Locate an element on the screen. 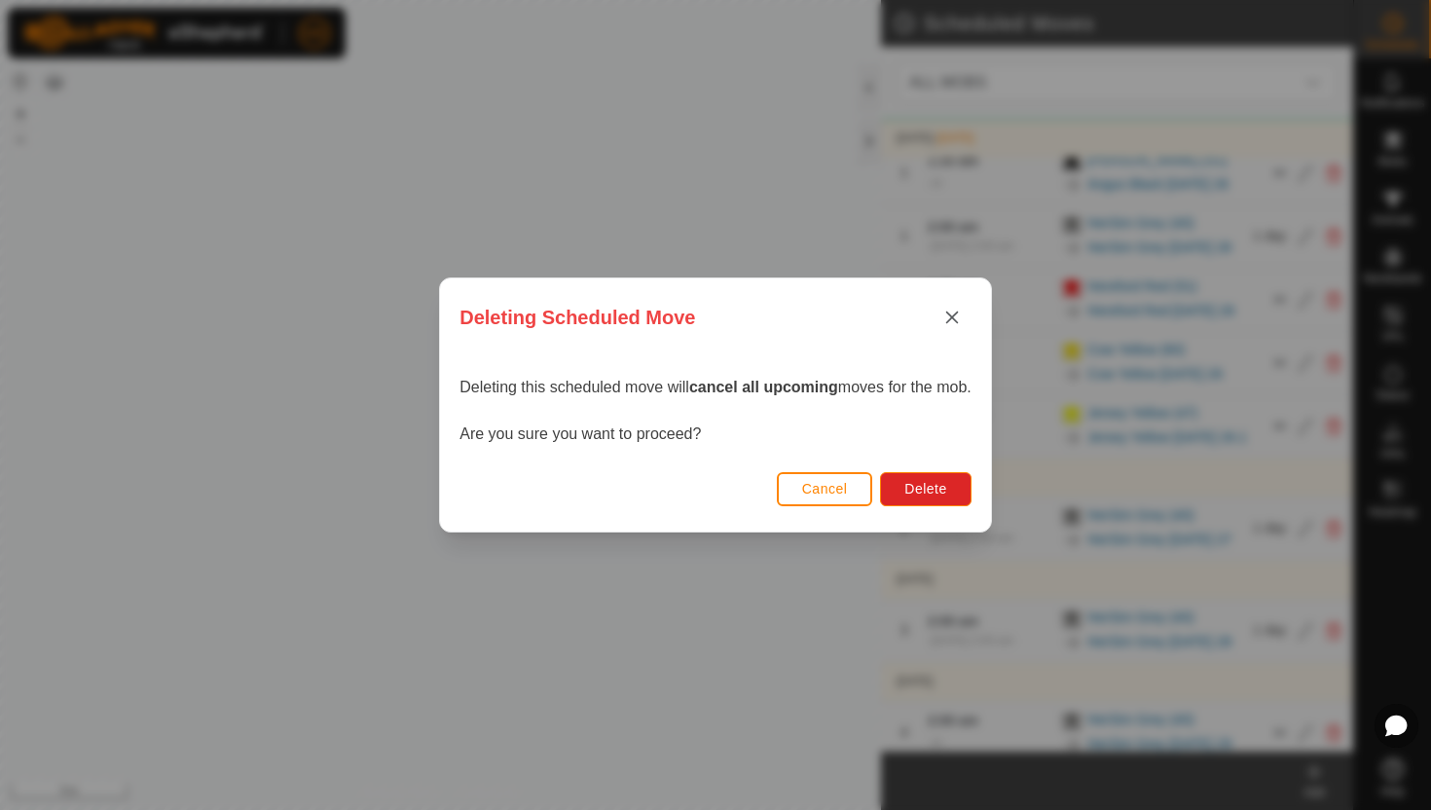  button: Delete is located at coordinates (925, 489).